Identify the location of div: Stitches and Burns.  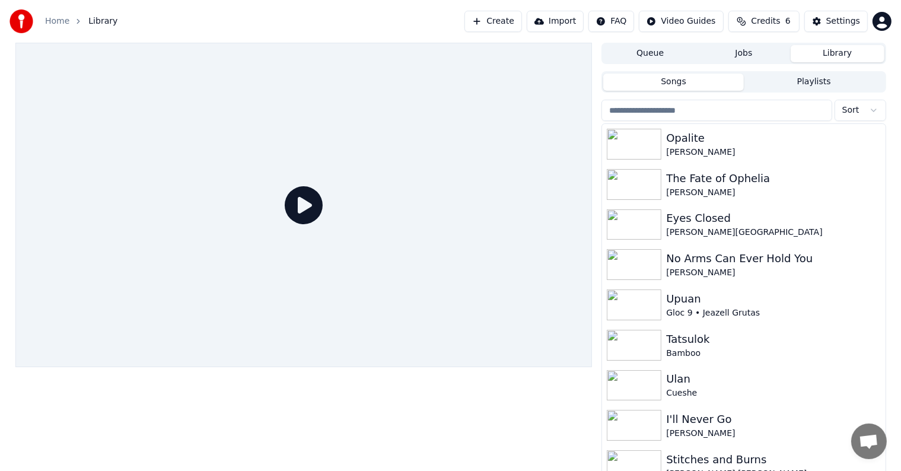
(773, 460).